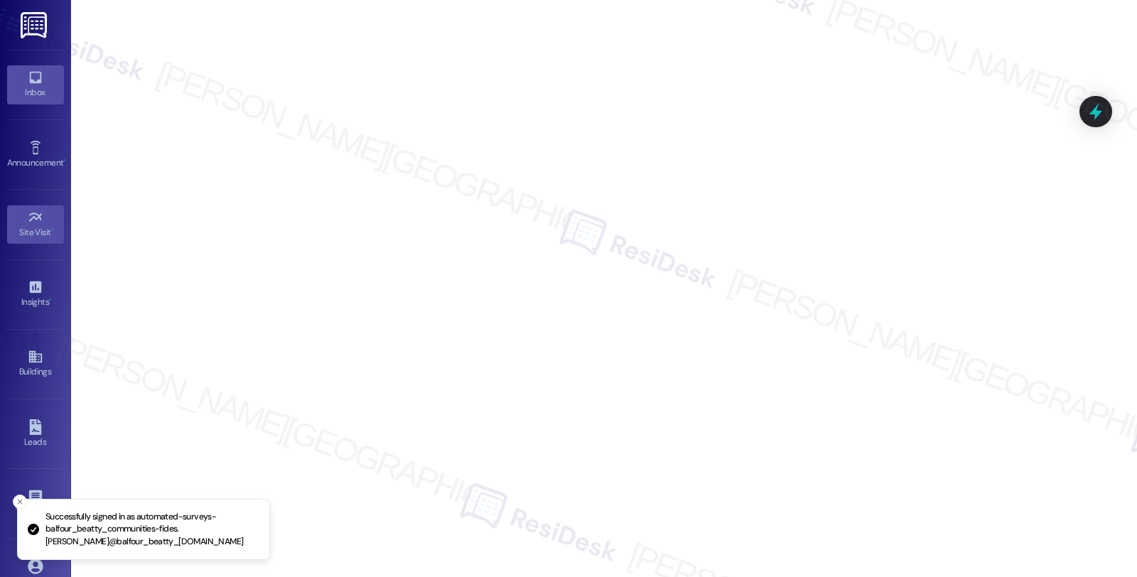 The image size is (1137, 577). Describe the element at coordinates (20, 501) in the screenshot. I see `button: Close toast` at that location.